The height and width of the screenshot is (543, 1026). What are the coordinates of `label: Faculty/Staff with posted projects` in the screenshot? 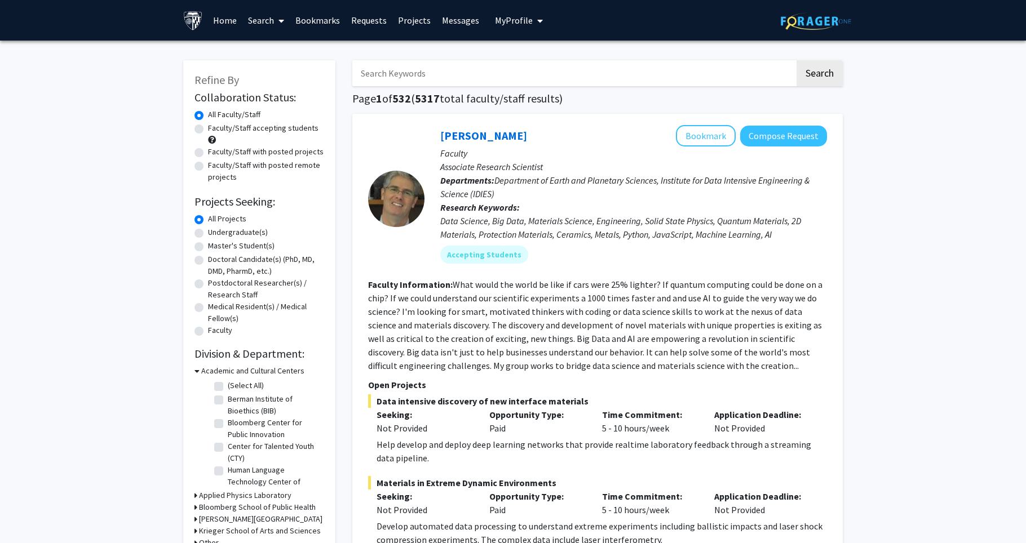 It's located at (265, 152).